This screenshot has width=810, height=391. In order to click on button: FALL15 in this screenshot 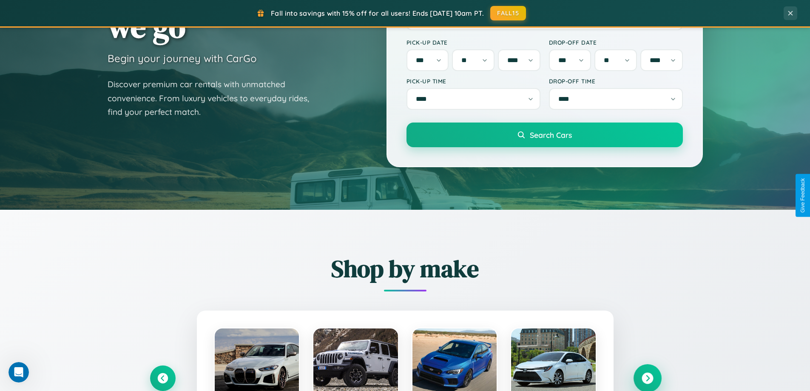, I will do `click(508, 13)`.